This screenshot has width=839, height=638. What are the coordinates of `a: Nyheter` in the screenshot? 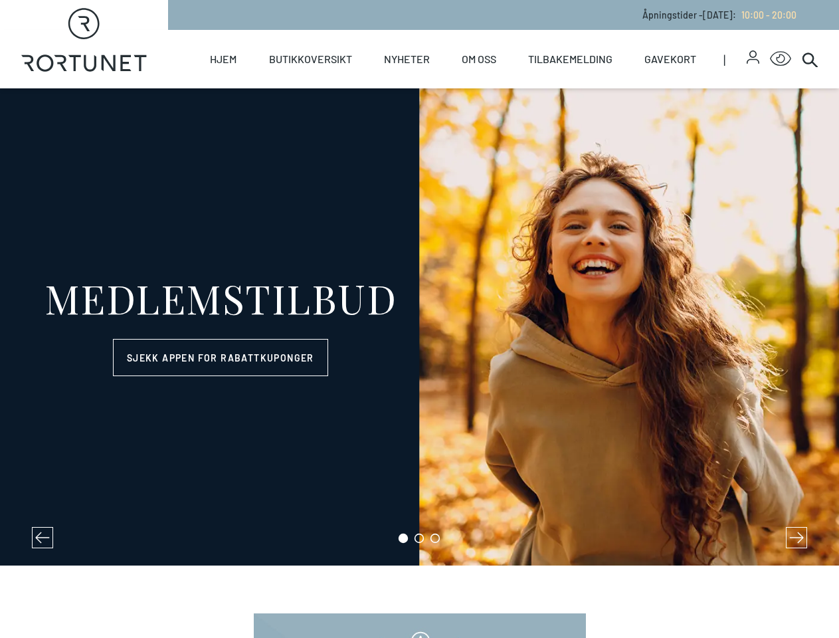 It's located at (407, 59).